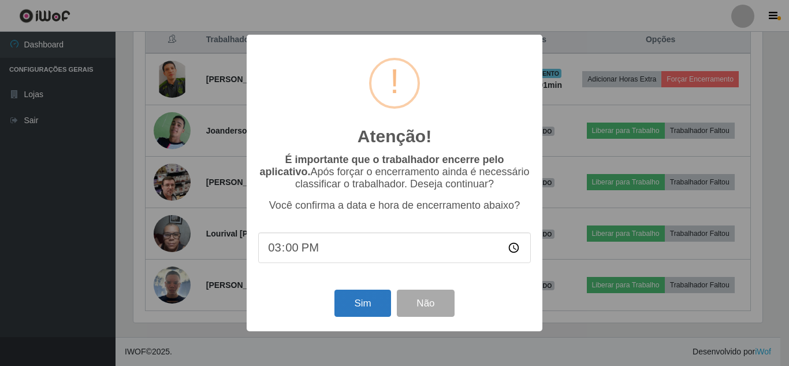 The width and height of the screenshot is (789, 366). I want to click on p: Você confirma a data e hora de encerramento abaixo?, so click(394, 205).